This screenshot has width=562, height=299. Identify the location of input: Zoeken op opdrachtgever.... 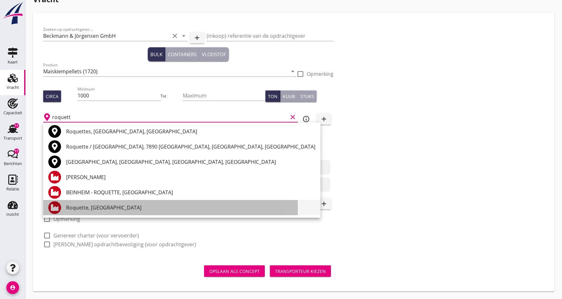
(106, 36).